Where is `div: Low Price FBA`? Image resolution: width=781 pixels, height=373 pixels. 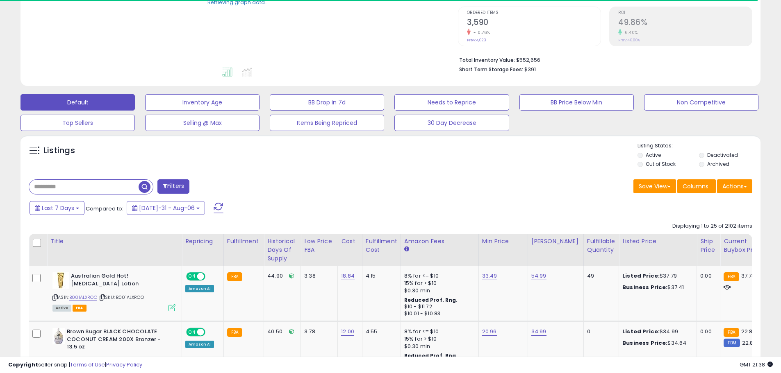
div: Low Price FBA is located at coordinates (319, 246).